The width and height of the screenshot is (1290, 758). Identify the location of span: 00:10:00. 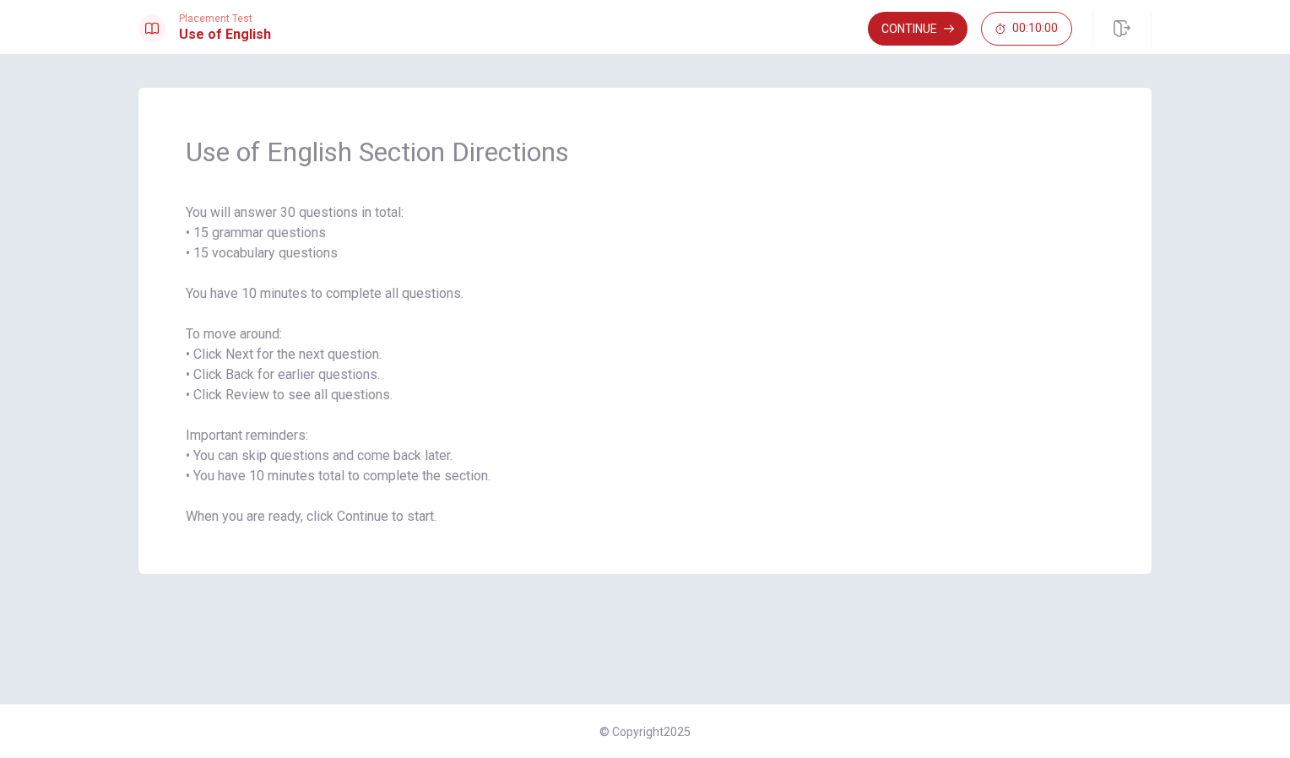
(1035, 29).